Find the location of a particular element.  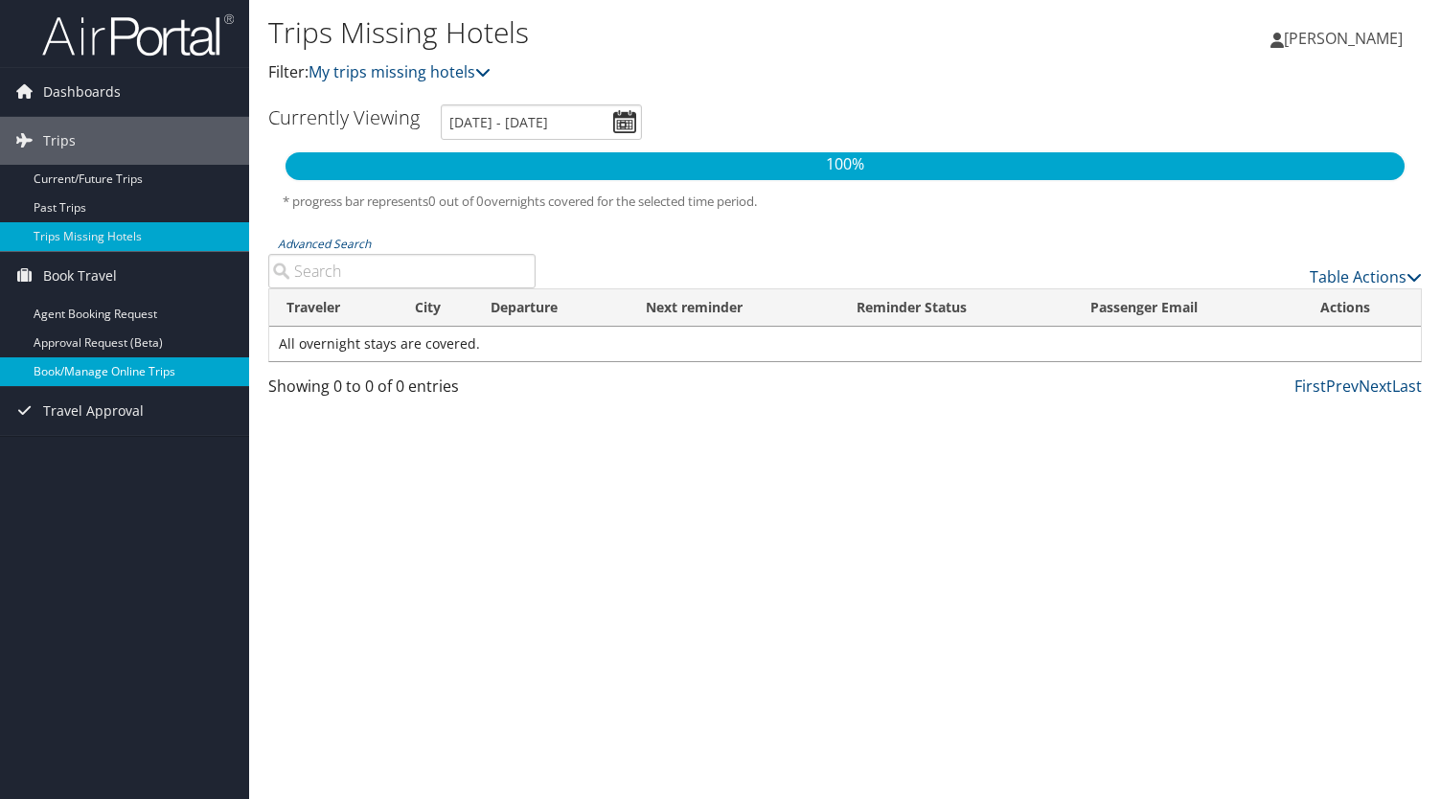

span: Travel Approval is located at coordinates (93, 411).